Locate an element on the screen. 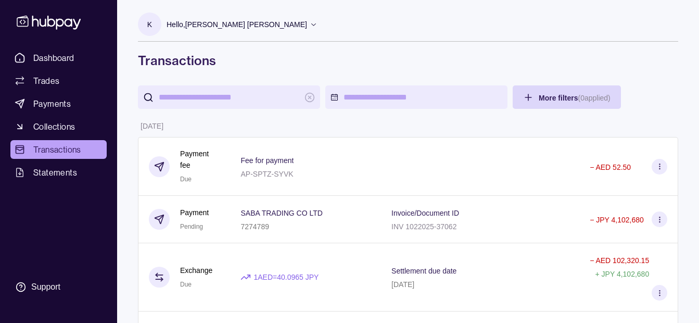  a: Statements is located at coordinates (58, 172).